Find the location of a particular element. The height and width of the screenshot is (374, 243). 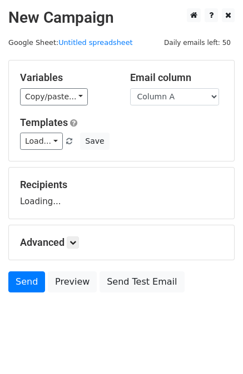

a: Preview is located at coordinates (72, 282).